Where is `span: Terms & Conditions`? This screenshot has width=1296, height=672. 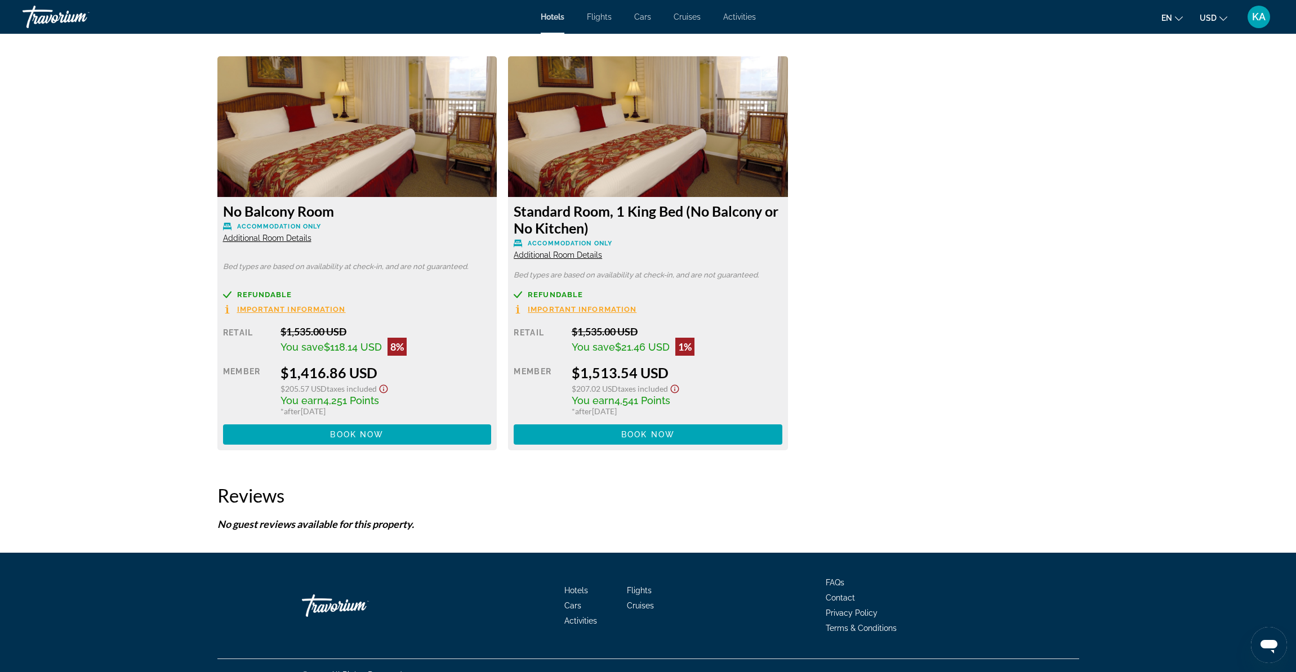
span: Terms & Conditions is located at coordinates (861, 628).